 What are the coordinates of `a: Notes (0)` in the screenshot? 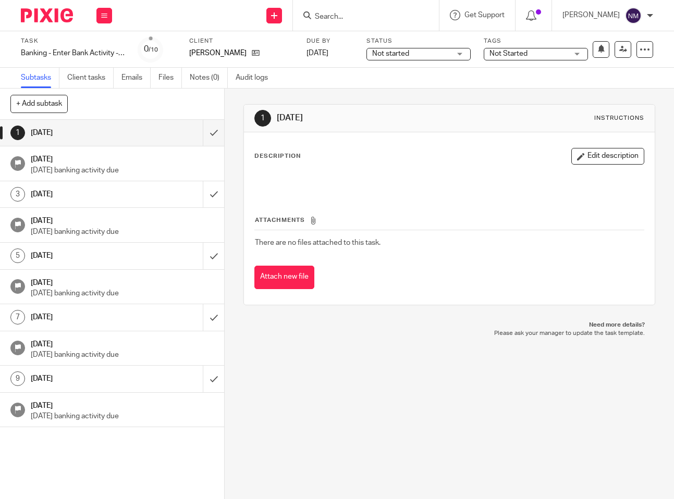 It's located at (209, 78).